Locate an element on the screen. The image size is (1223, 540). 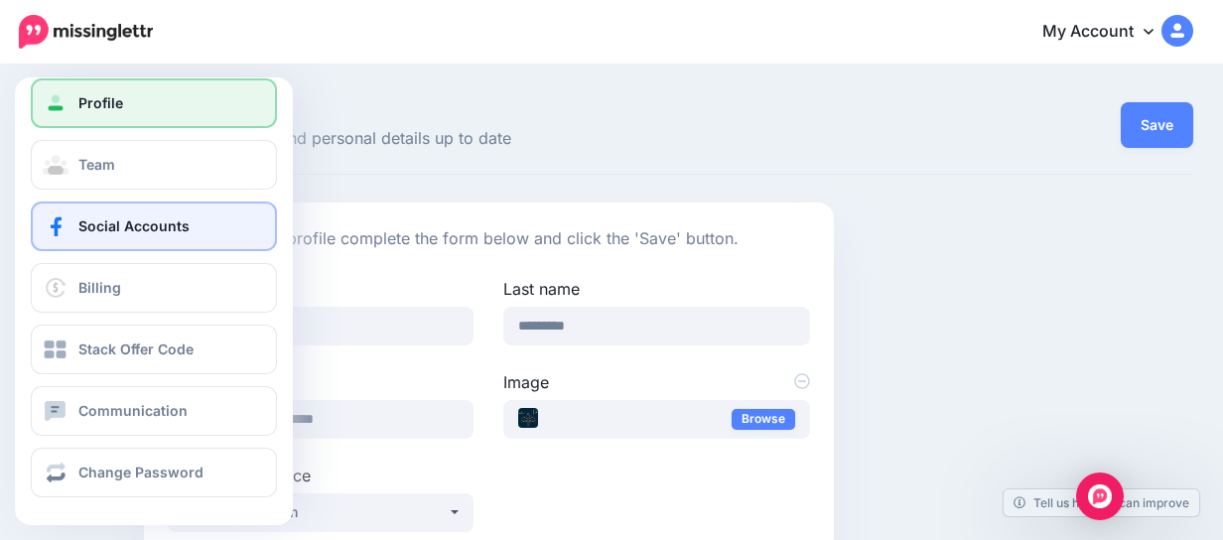
label: Email is located at coordinates (321, 382).